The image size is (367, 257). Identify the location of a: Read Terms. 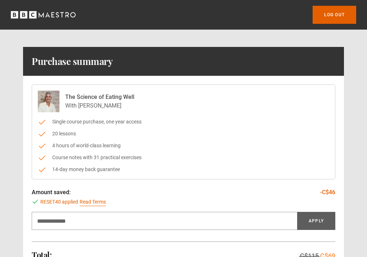
(93, 202).